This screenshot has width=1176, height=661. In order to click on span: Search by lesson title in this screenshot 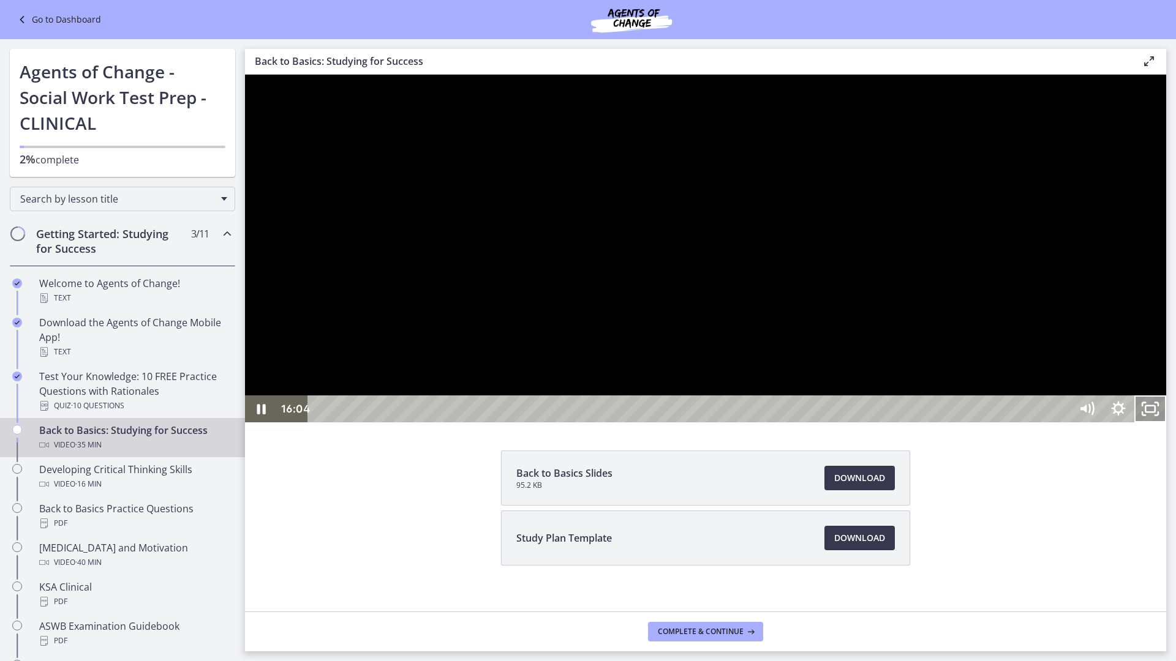, I will do `click(118, 199)`.